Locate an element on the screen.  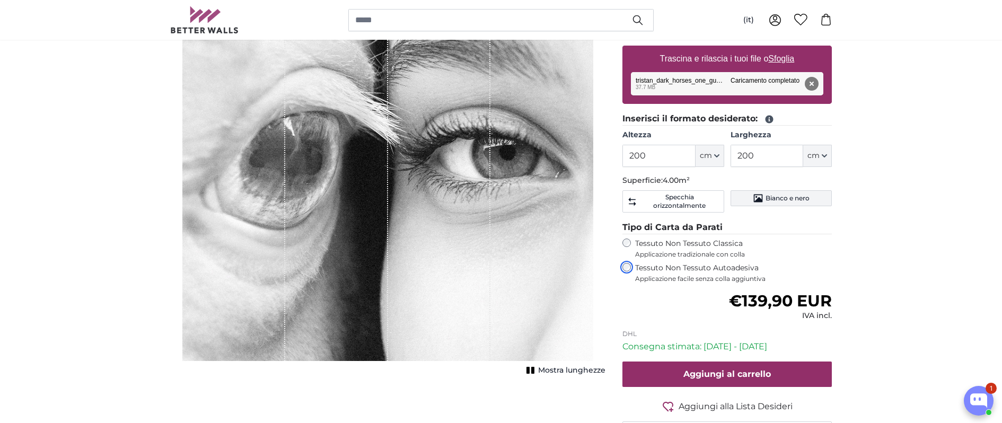
label: Larghezza is located at coordinates (781, 135).